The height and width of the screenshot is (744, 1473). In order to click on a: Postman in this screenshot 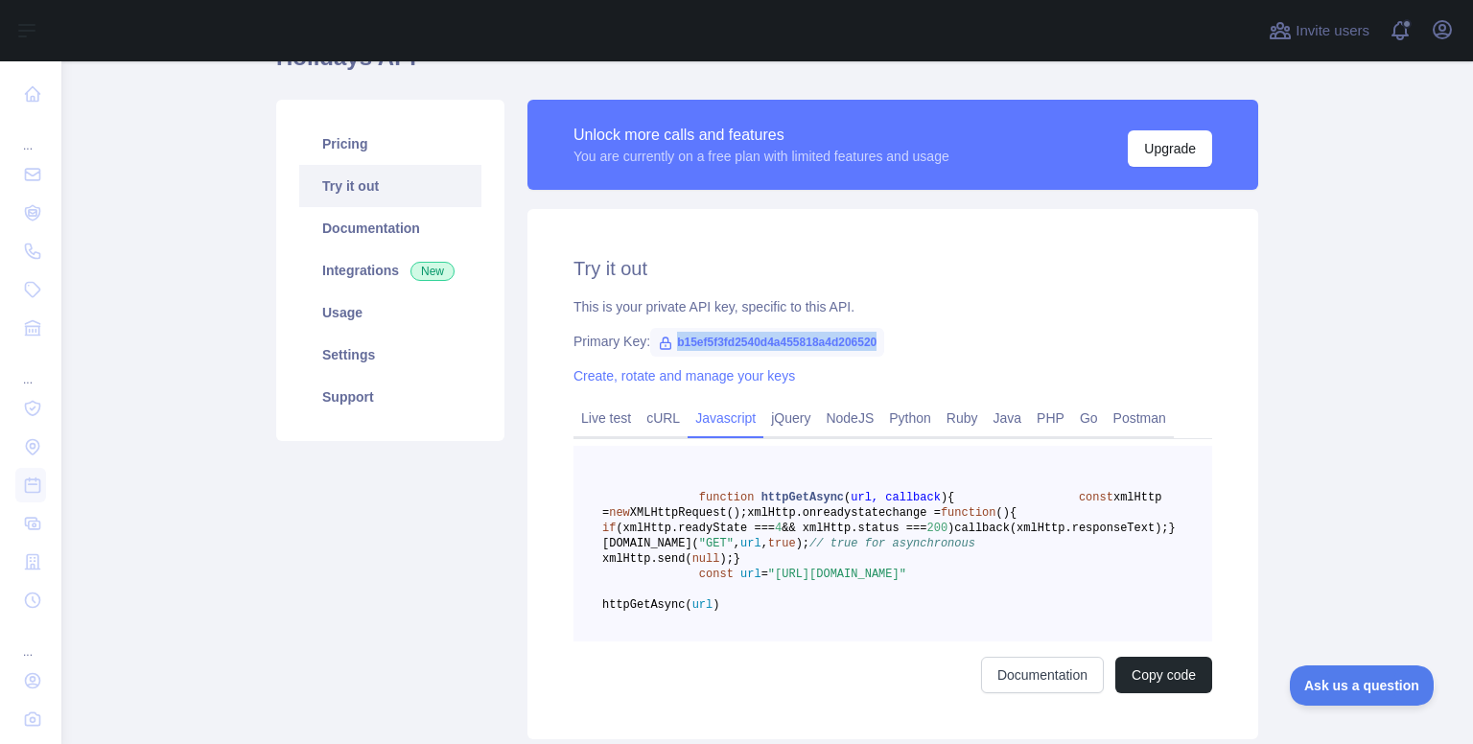, I will do `click(1140, 418)`.